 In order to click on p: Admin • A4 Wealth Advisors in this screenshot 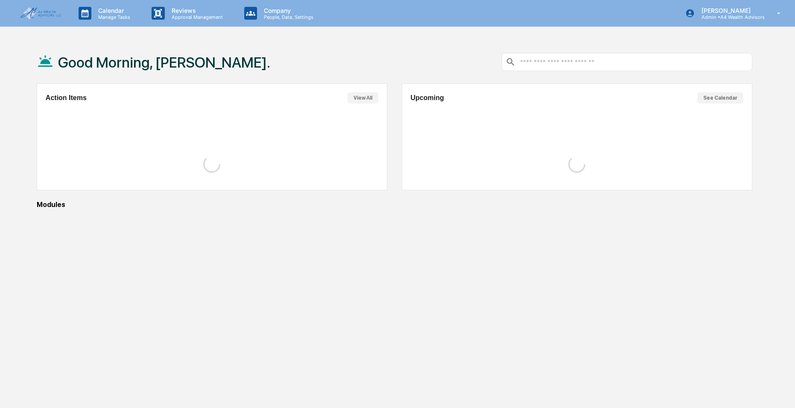, I will do `click(730, 17)`.